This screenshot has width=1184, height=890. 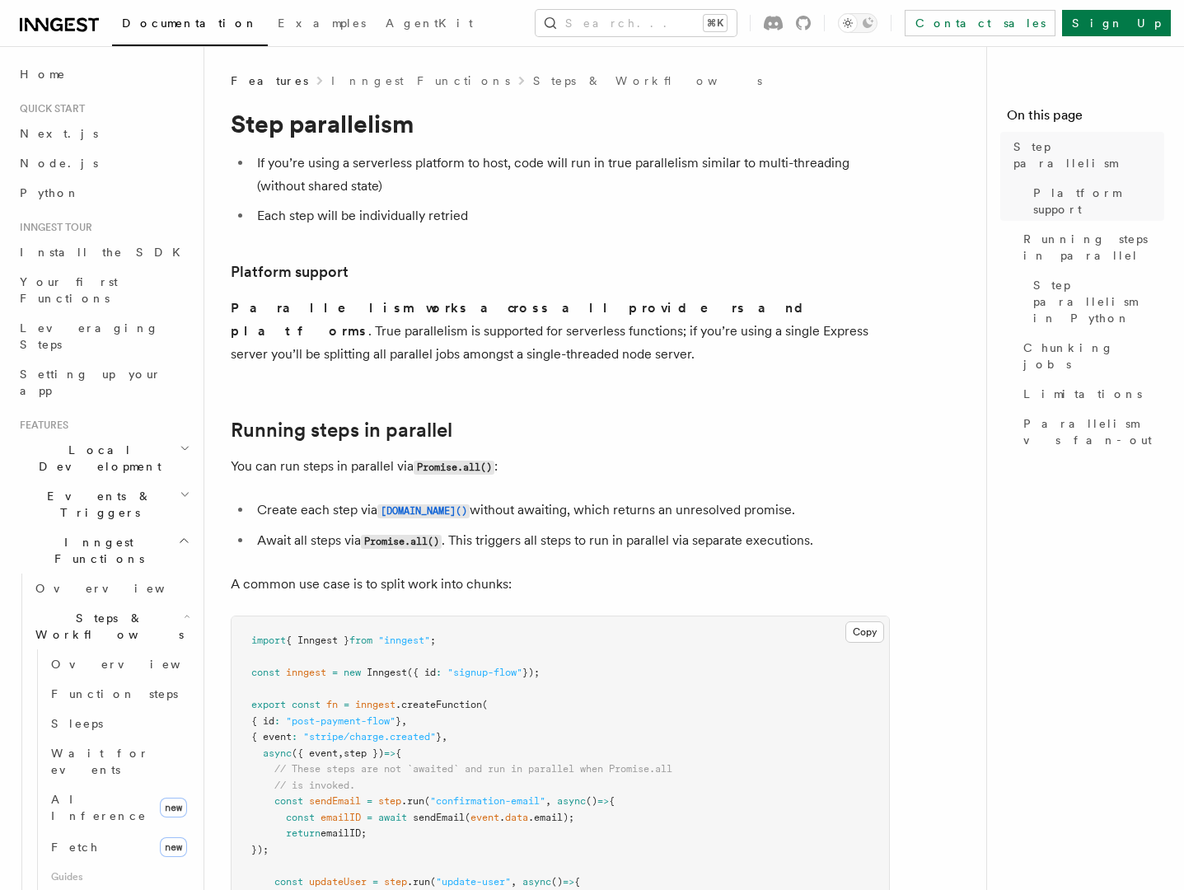 What do you see at coordinates (103, 193) in the screenshot?
I see `a: Python` at bounding box center [103, 193].